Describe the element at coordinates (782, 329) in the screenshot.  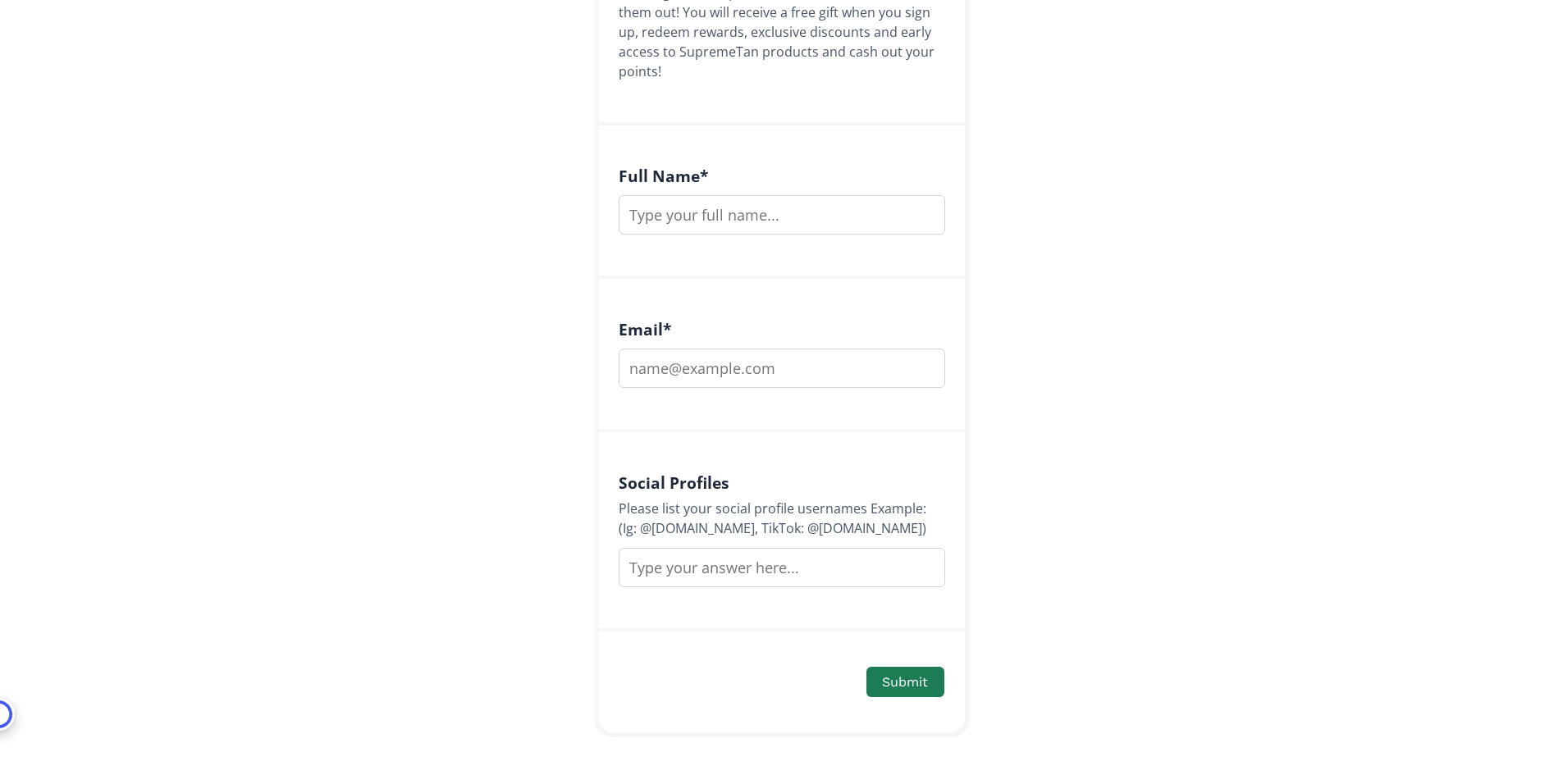
I see `h4: Email *` at that location.